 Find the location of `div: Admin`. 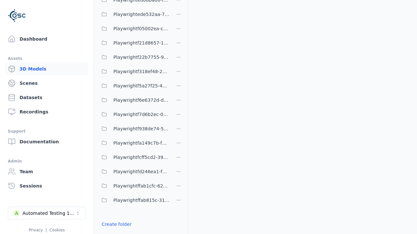

div: Admin is located at coordinates (47, 161).